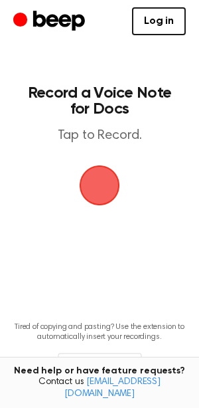 This screenshot has width=199, height=408. What do you see at coordinates (159, 21) in the screenshot?
I see `a: Log in` at bounding box center [159, 21].